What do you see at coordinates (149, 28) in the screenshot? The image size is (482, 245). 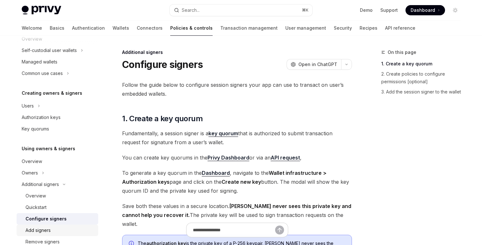 I see `a: Connectors` at bounding box center [149, 28].